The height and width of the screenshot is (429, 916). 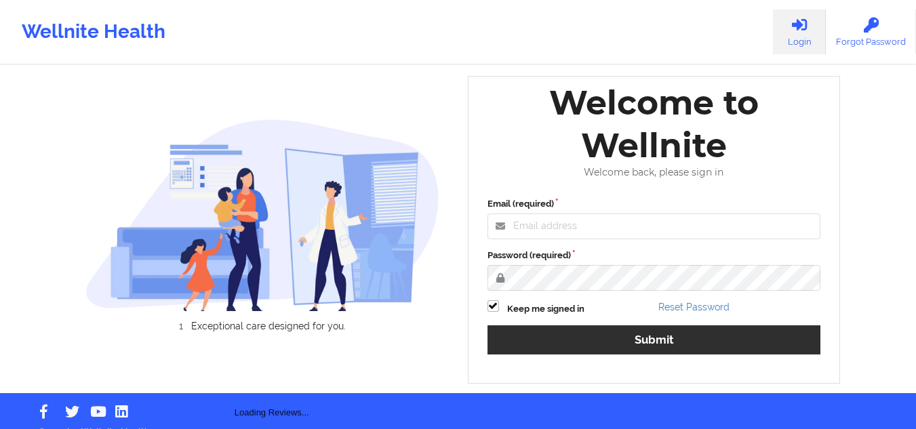 I want to click on div: Welcome to Wellnite, so click(x=654, y=124).